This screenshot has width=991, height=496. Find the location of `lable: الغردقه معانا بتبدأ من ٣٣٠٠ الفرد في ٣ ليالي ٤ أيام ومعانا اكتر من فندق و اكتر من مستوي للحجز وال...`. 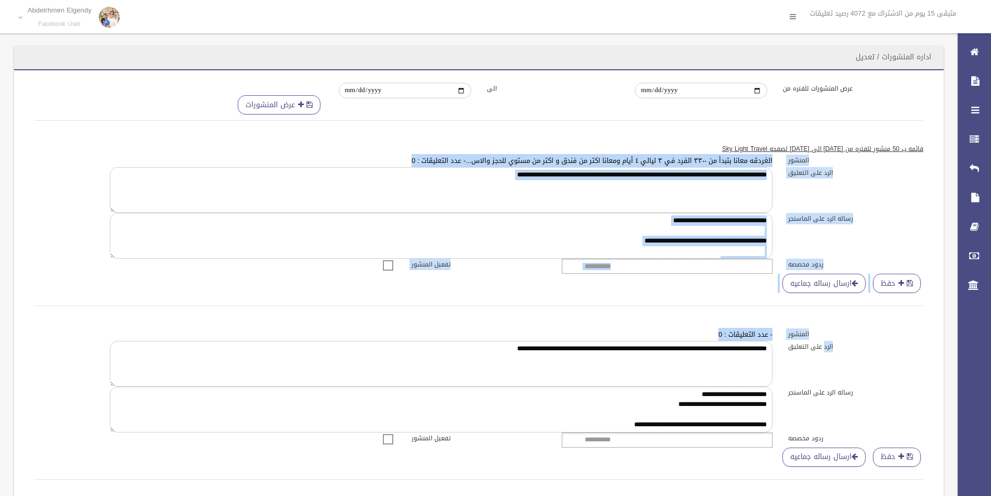

lable: الغردقه معانا بتبدأ من ٣٣٠٠ الفرد في ٣ ليالي ٤ أيام ومعانا اكتر من فندق و اكتر من مستوي للحجز وال... is located at coordinates (592, 160).